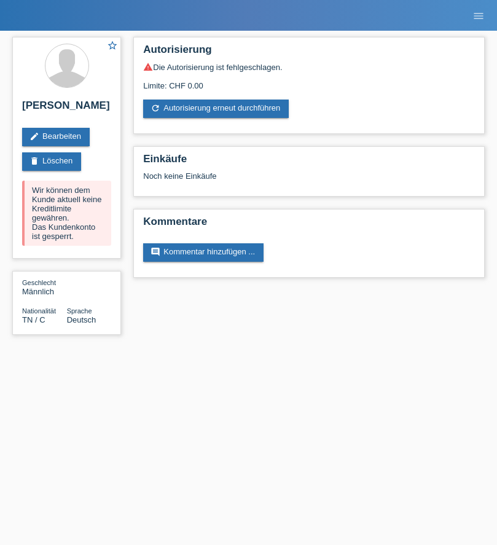  I want to click on i: refresh, so click(155, 108).